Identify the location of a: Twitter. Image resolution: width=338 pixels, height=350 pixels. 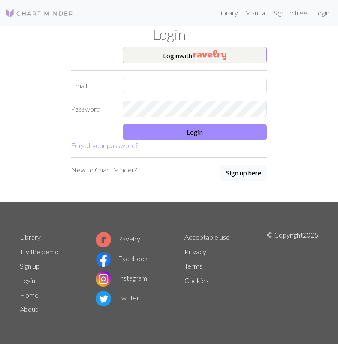
(117, 297).